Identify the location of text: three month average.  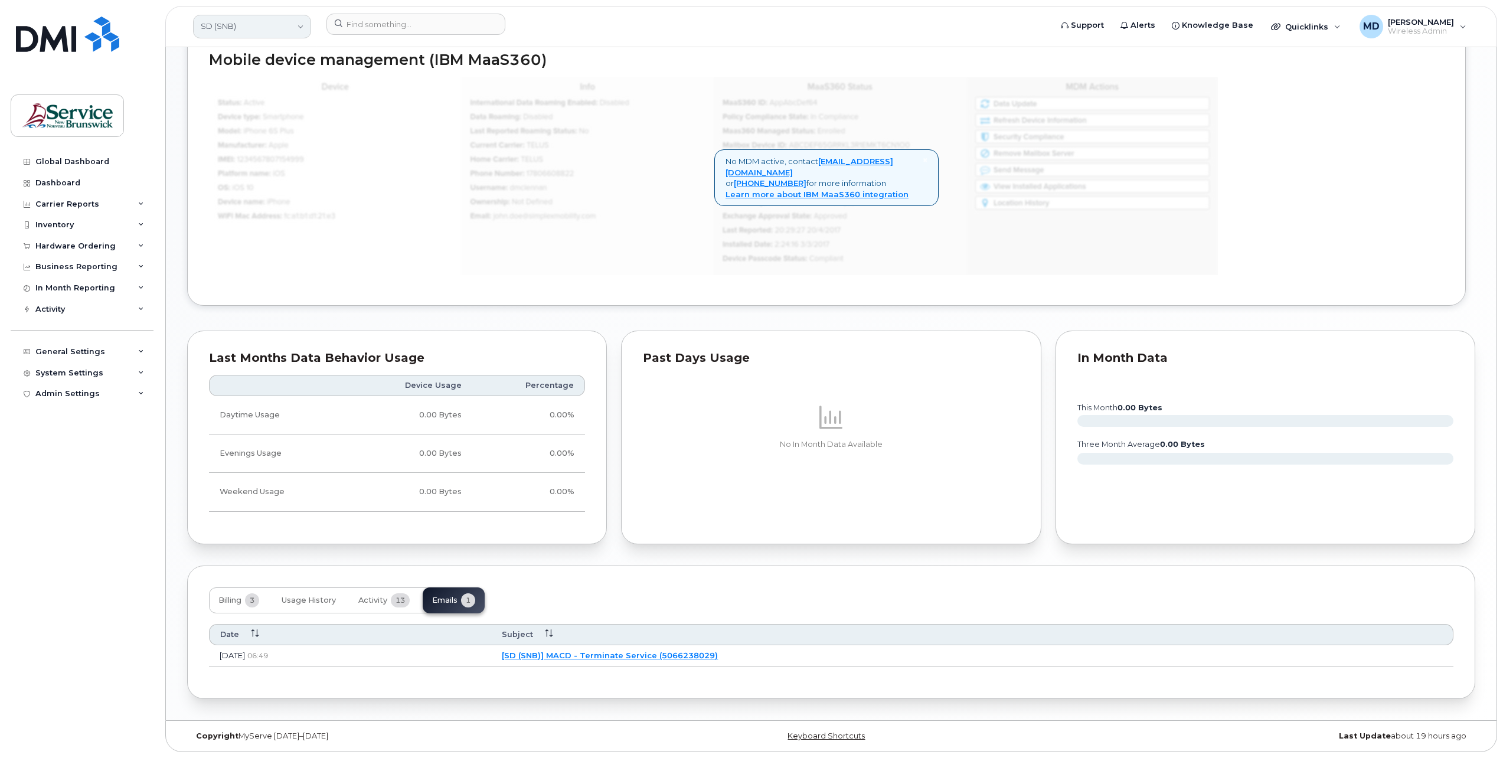
(1140, 444).